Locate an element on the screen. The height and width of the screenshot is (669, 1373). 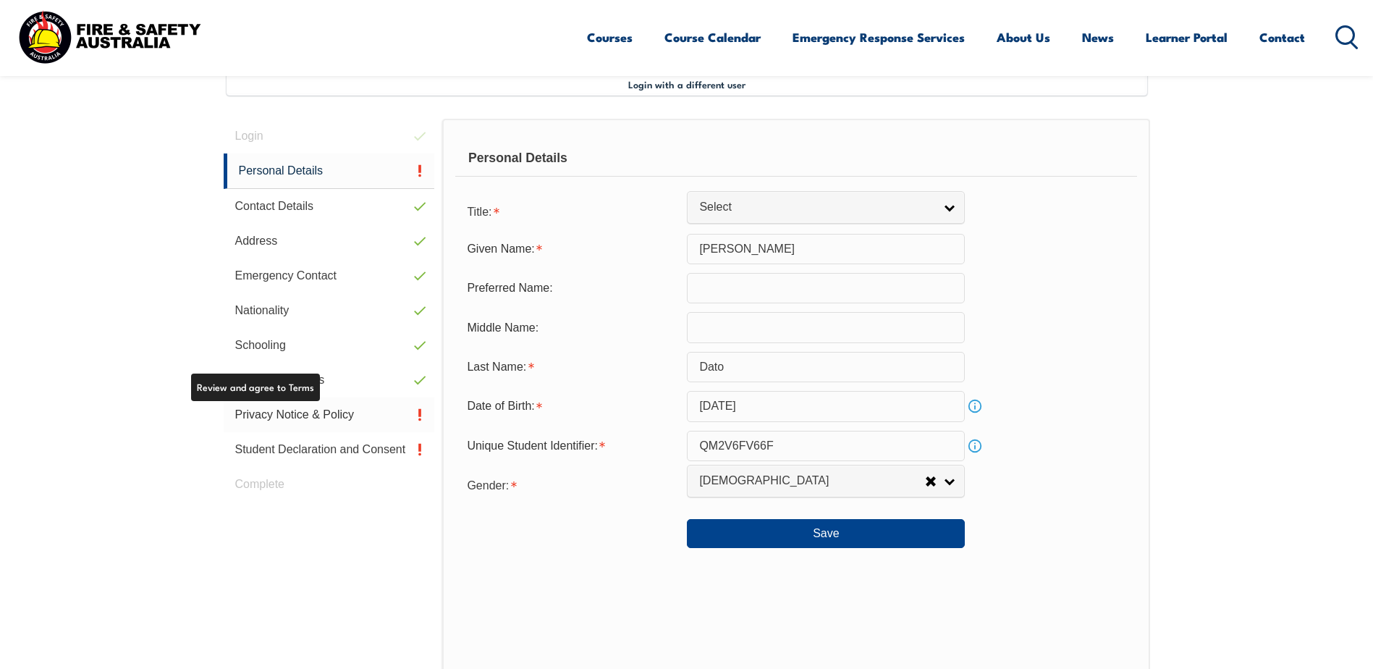
a: Additional Details is located at coordinates (329, 380).